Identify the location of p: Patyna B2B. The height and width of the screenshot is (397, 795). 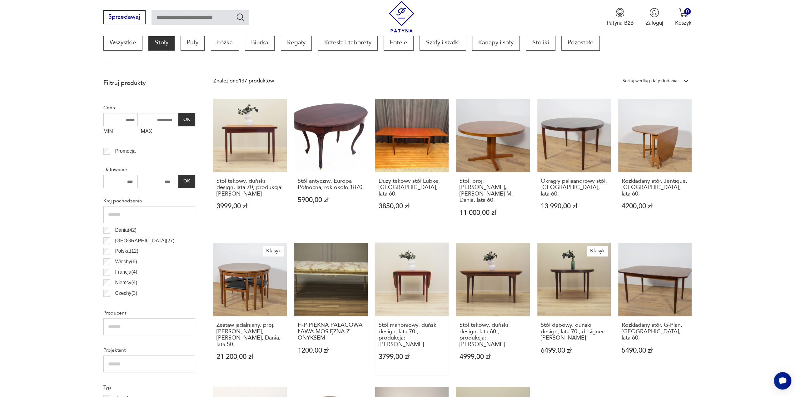
(620, 23).